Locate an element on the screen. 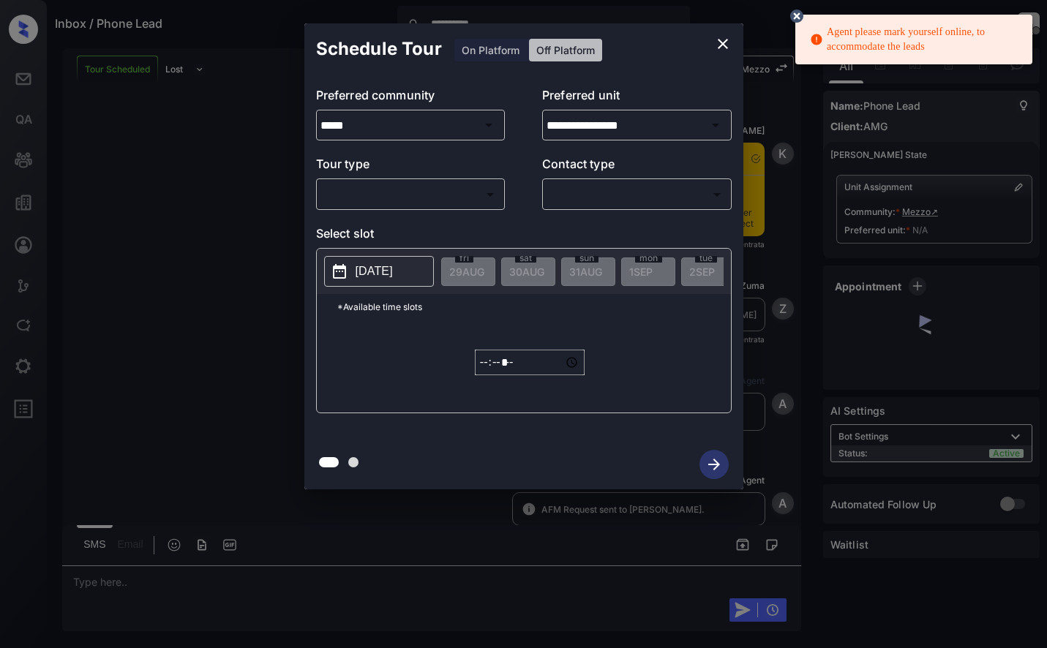 The height and width of the screenshot is (648, 1047). p: *Available time slots is located at coordinates (534, 307).